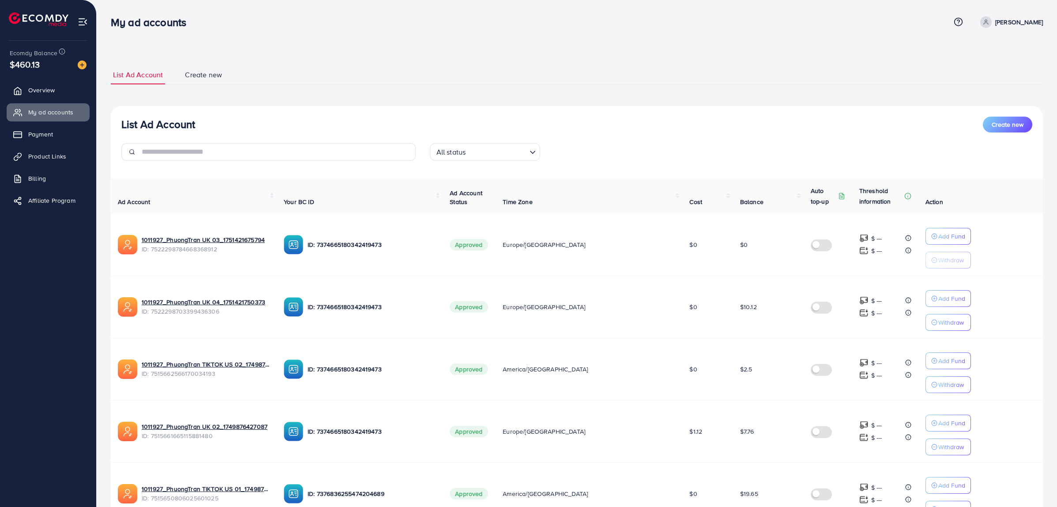  Describe the element at coordinates (497, 151) in the screenshot. I see `input: Search for option` at that location.